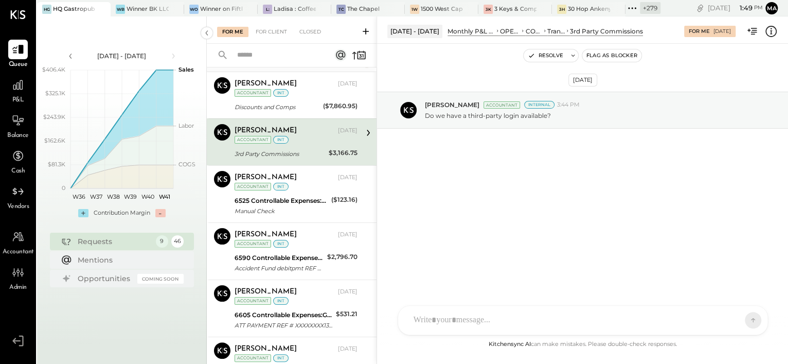 The height and width of the screenshot is (364, 788). I want to click on button: Ma, so click(772, 8).